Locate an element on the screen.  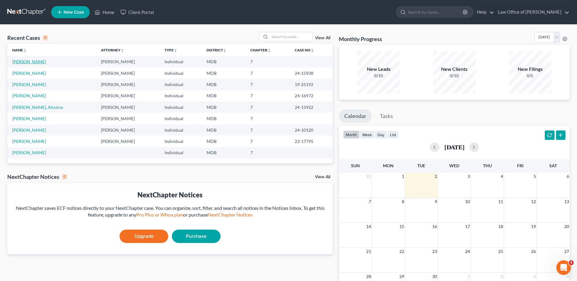
span: Wed is located at coordinates (454, 166).